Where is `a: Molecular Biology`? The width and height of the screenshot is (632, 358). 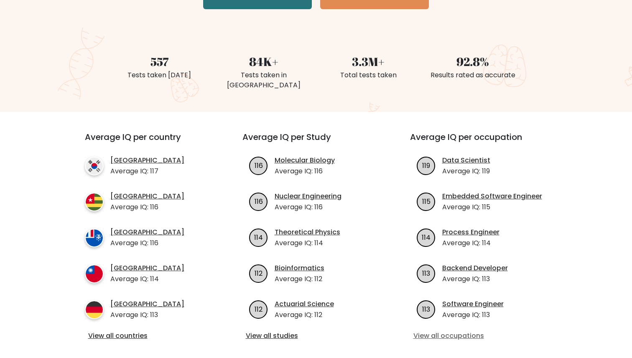
a: Molecular Biology is located at coordinates (305, 161).